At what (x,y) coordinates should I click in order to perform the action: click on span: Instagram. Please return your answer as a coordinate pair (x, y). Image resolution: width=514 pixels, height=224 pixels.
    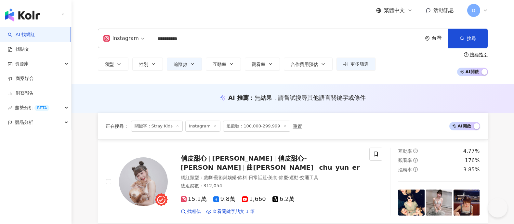
    Looking at the image, I should click on (203, 126).